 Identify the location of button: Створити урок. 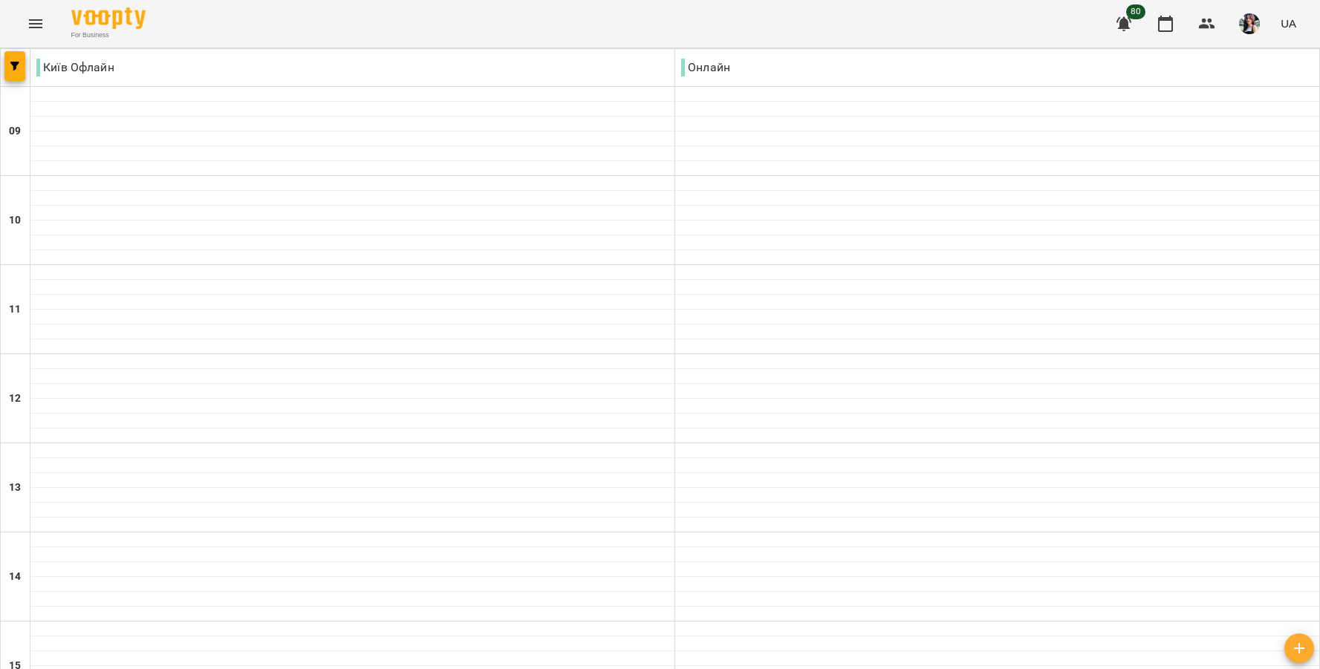
(1299, 648).